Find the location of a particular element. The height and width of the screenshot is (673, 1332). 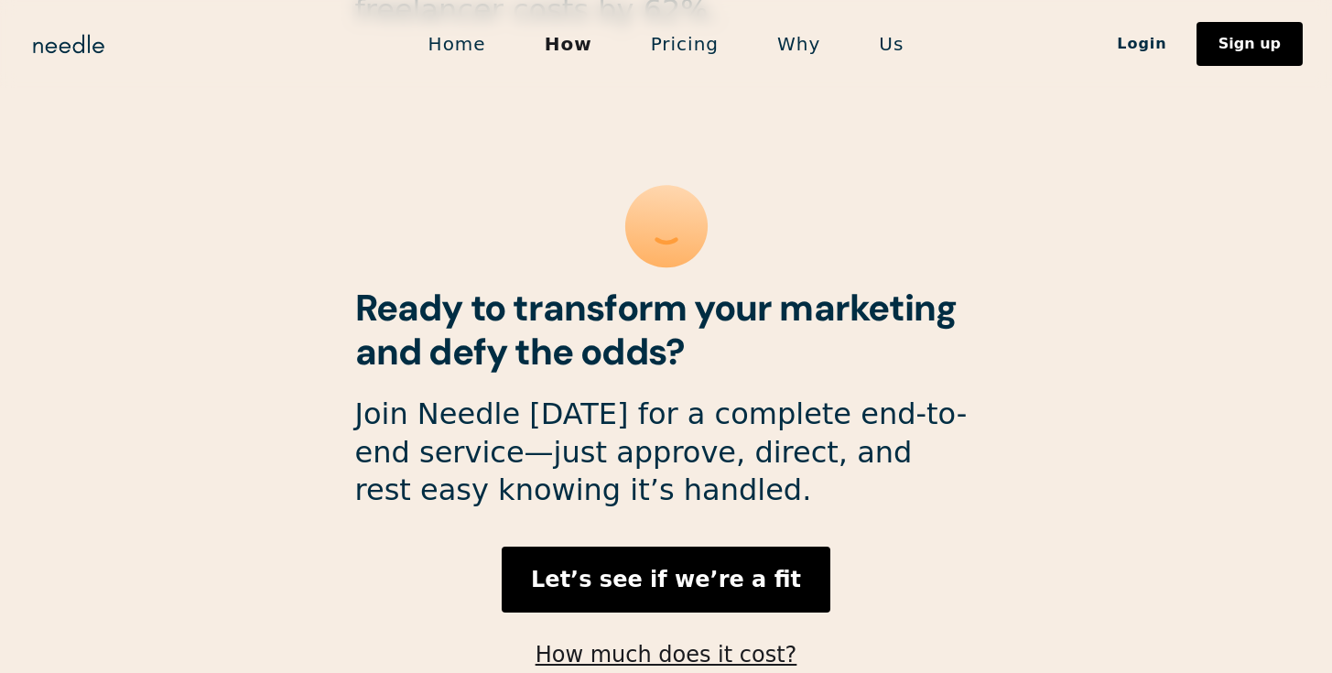

a: How much does it cost? is located at coordinates (667, 655).